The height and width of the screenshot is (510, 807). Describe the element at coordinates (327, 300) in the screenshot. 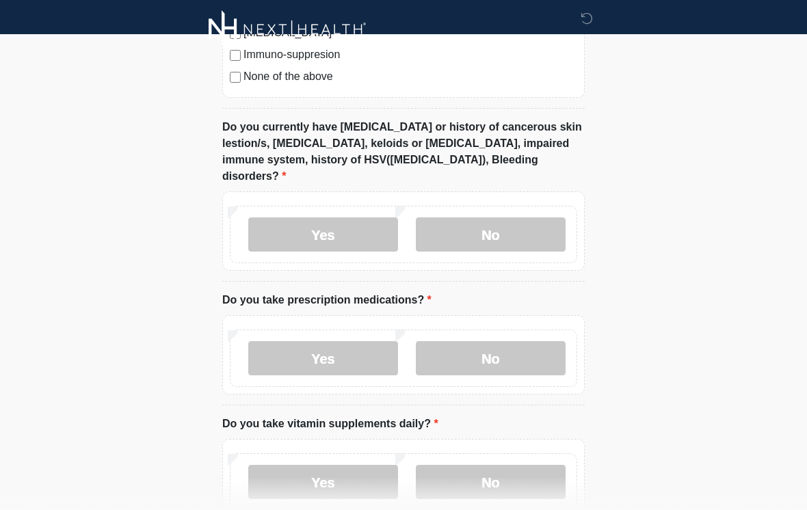

I see `label: Do you take prescription medications?` at that location.